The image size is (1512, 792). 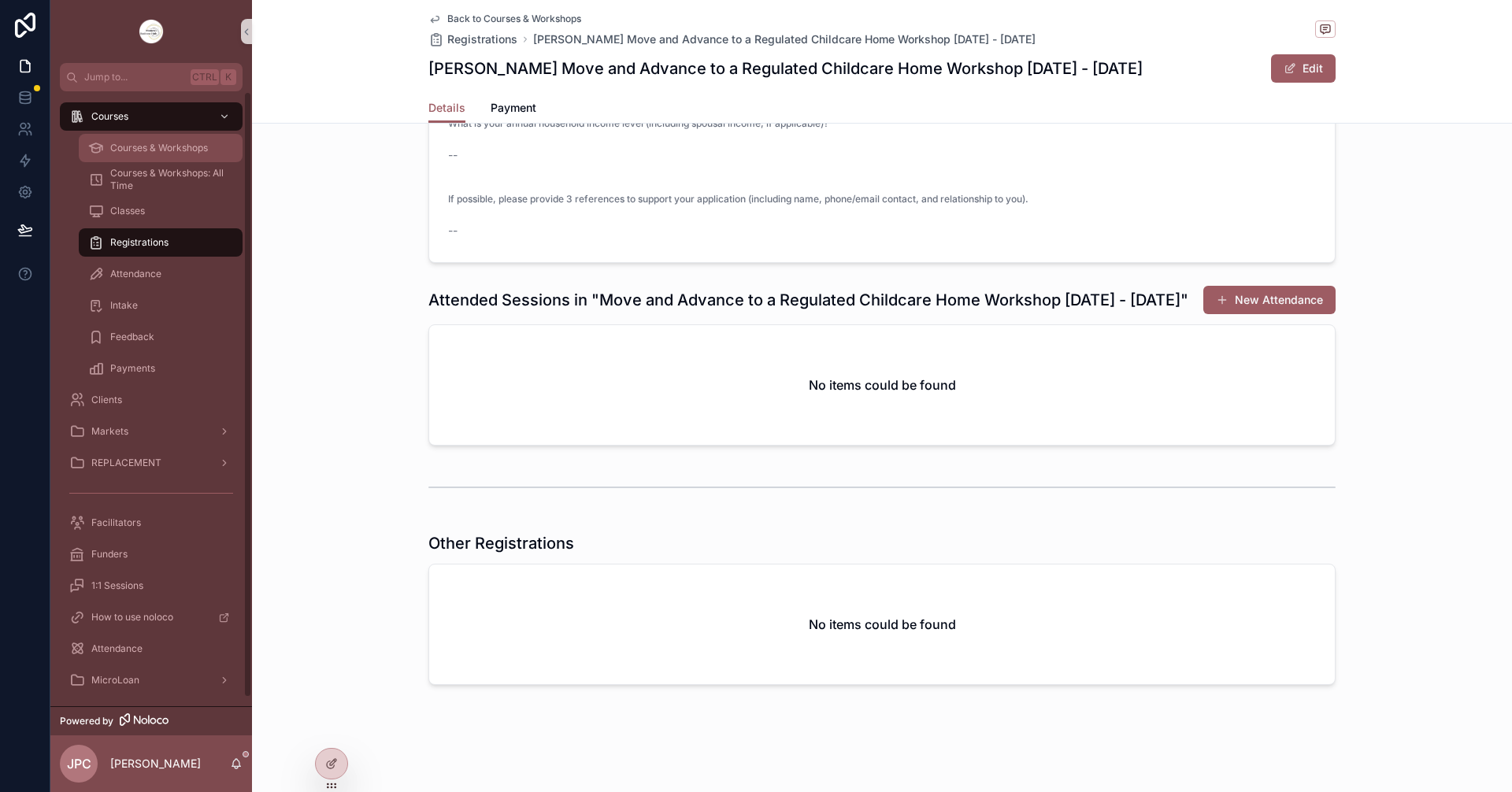 I want to click on img: App logo, so click(x=151, y=31).